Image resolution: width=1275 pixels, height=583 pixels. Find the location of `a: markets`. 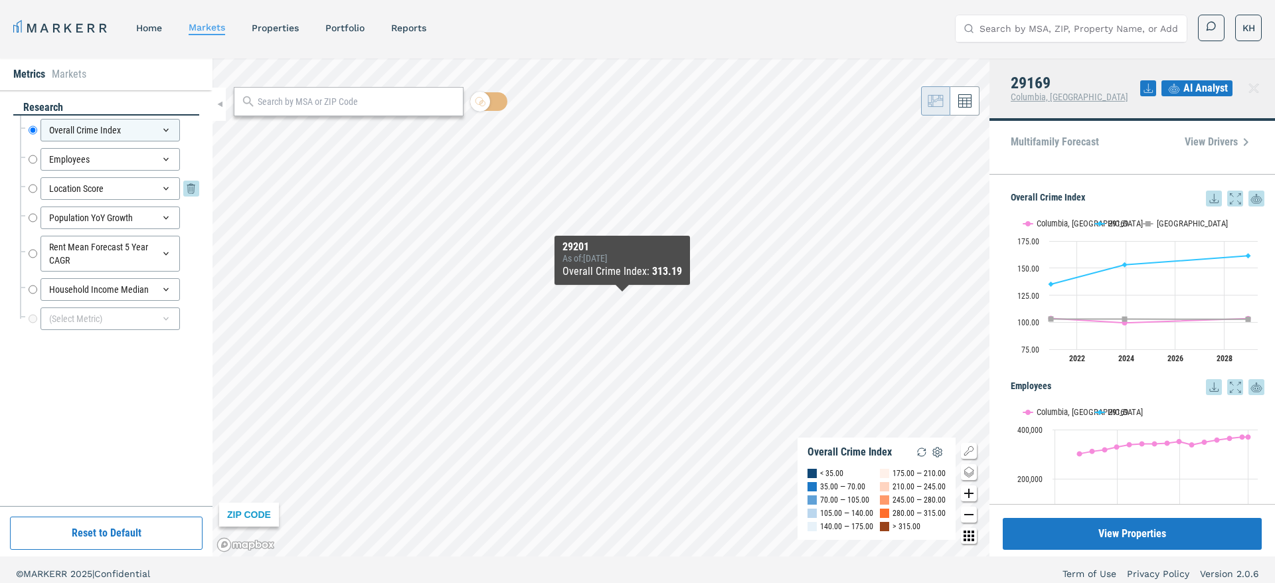

a: markets is located at coordinates (206, 27).